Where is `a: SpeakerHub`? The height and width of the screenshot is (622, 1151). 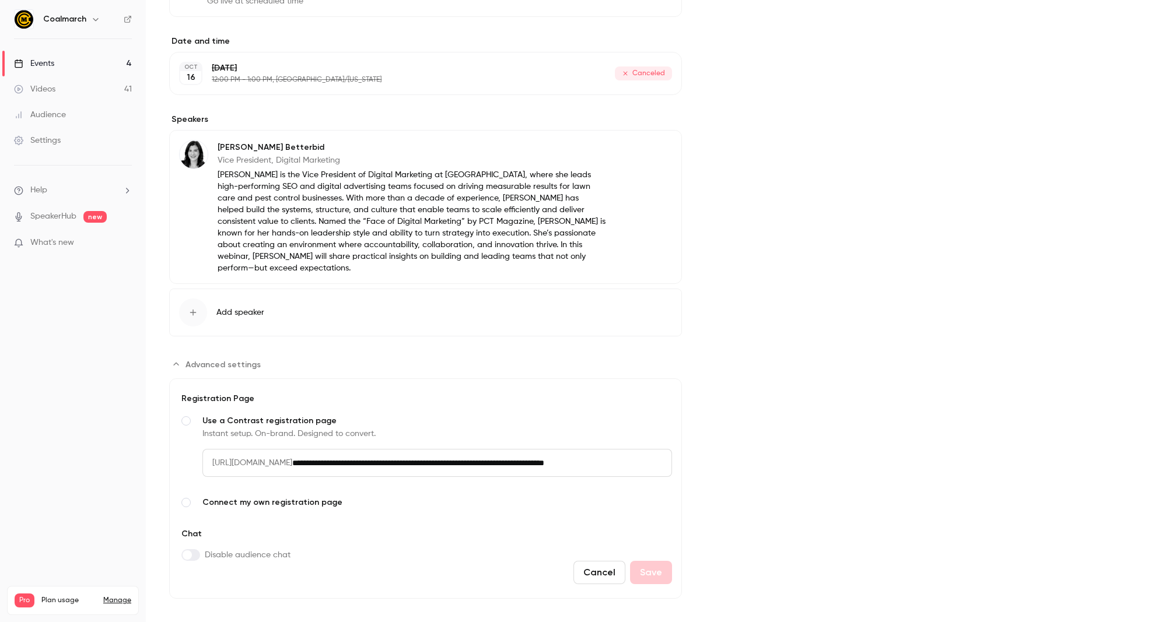 a: SpeakerHub is located at coordinates (53, 216).